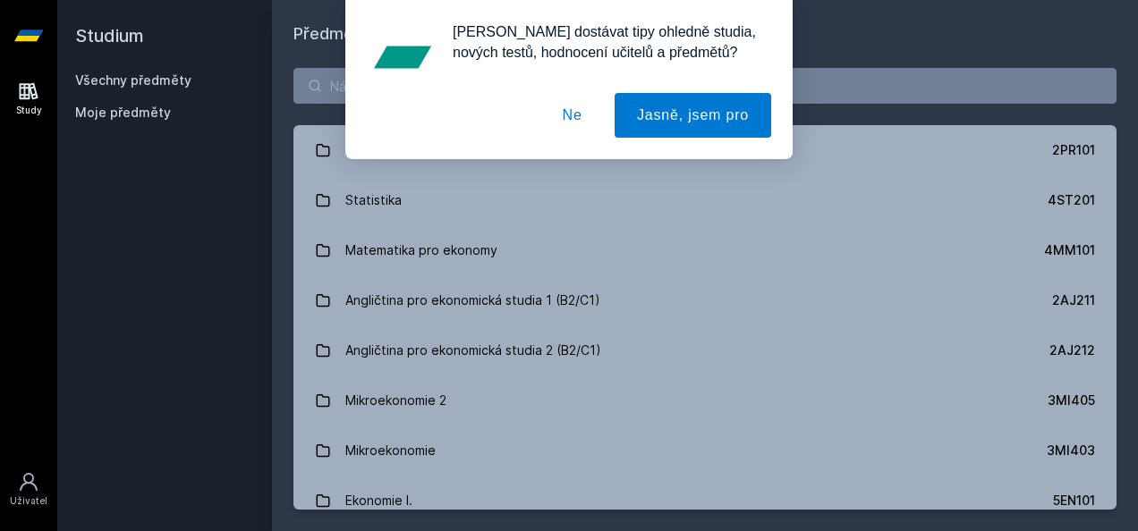  What do you see at coordinates (1074, 501) in the screenshot?
I see `div: 5EN101` at bounding box center [1074, 501].